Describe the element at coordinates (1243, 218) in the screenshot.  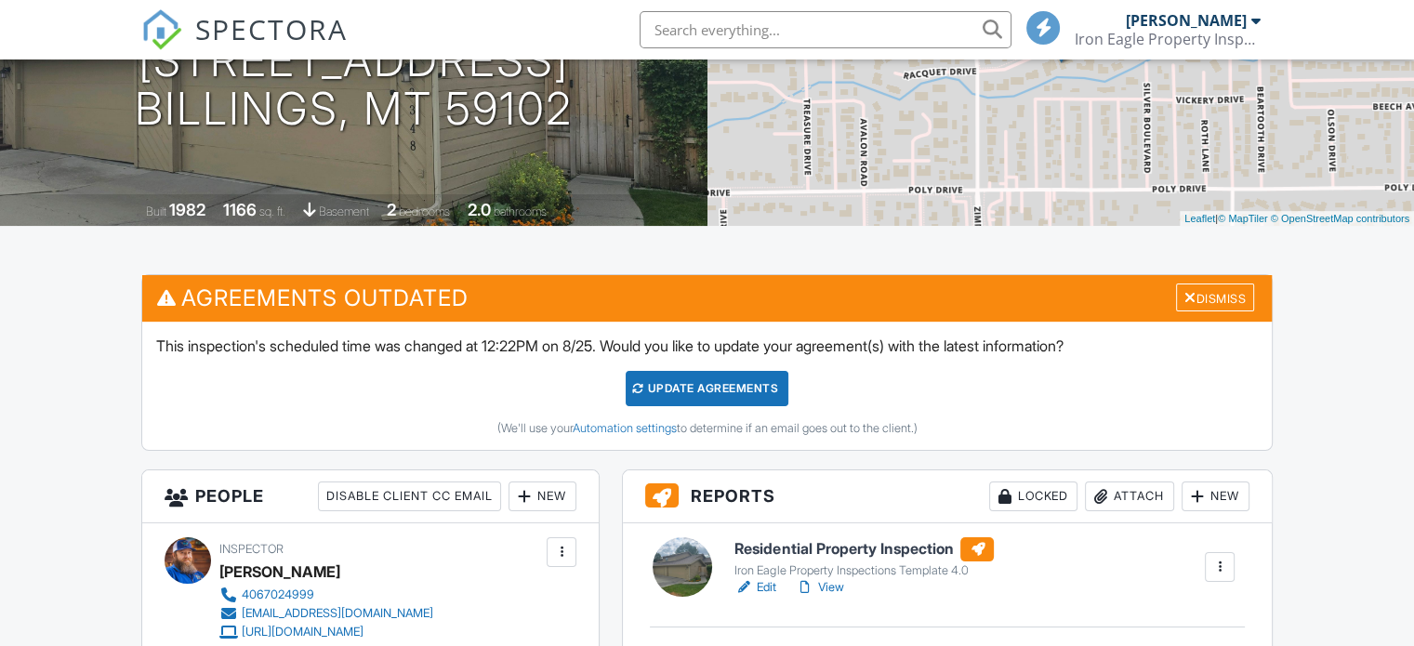
I see `a: © MapTiler` at that location.